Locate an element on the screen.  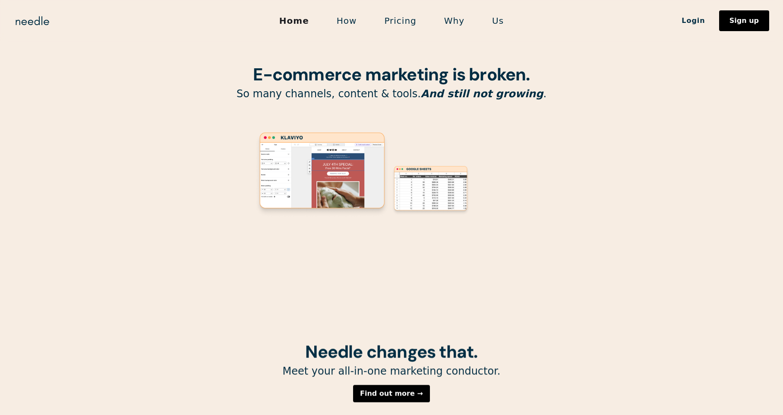
a: Find out more → is located at coordinates (392, 393).